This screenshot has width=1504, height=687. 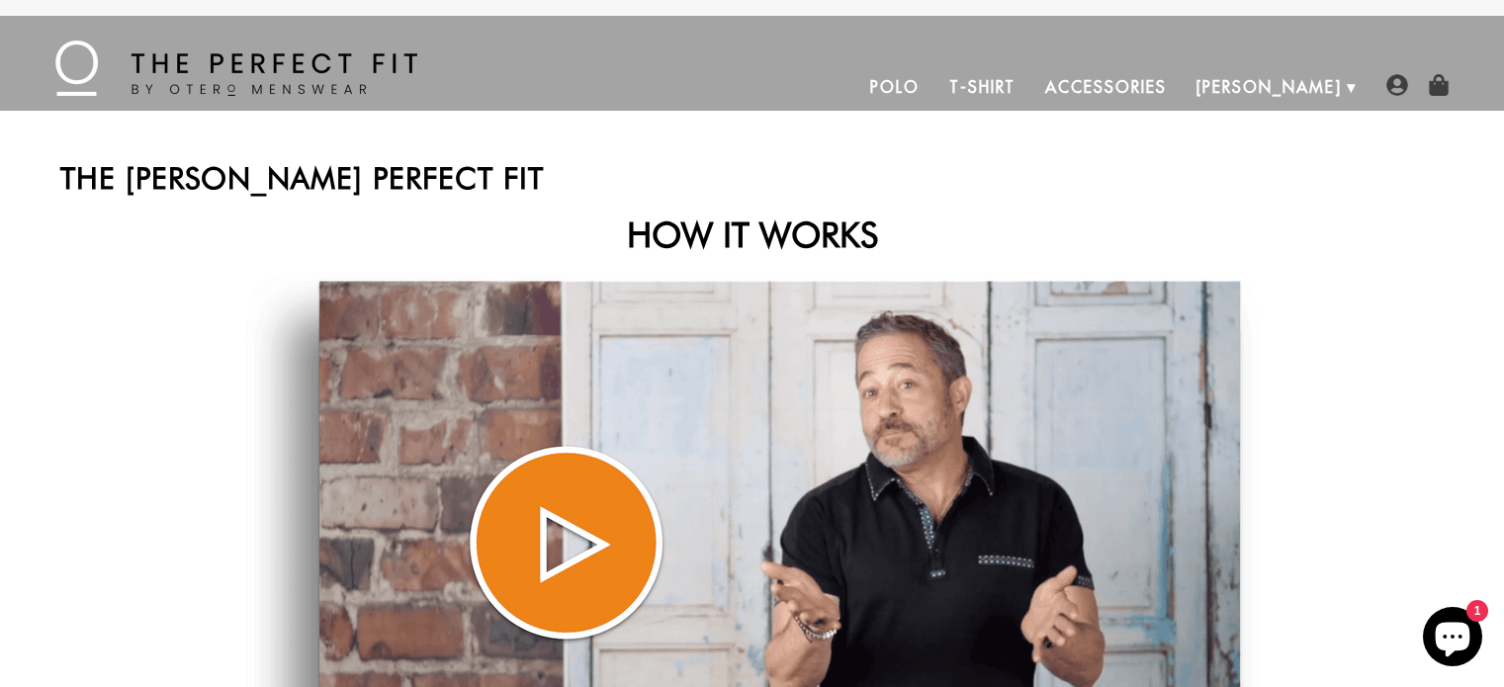 I want to click on img: The Perfect Fit - by Otero Menswear - Logo, so click(x=236, y=68).